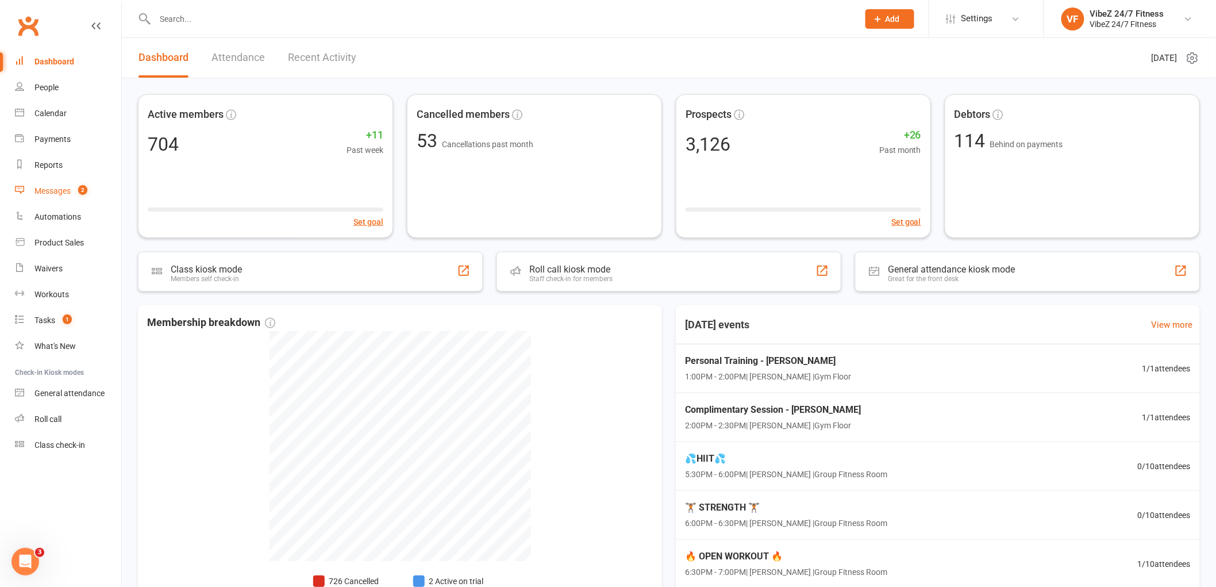 The image size is (1216, 587). What do you see at coordinates (54, 61) in the screenshot?
I see `div: Dashboard` at bounding box center [54, 61].